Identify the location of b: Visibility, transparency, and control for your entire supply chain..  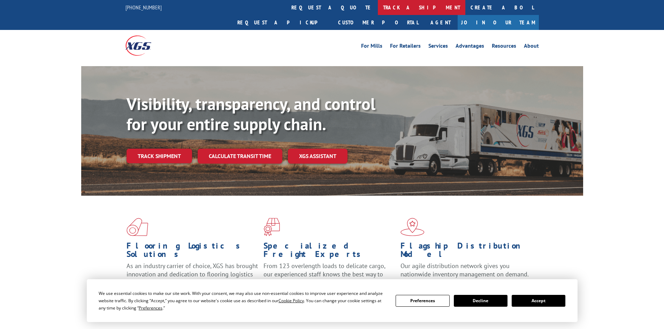
(251, 114).